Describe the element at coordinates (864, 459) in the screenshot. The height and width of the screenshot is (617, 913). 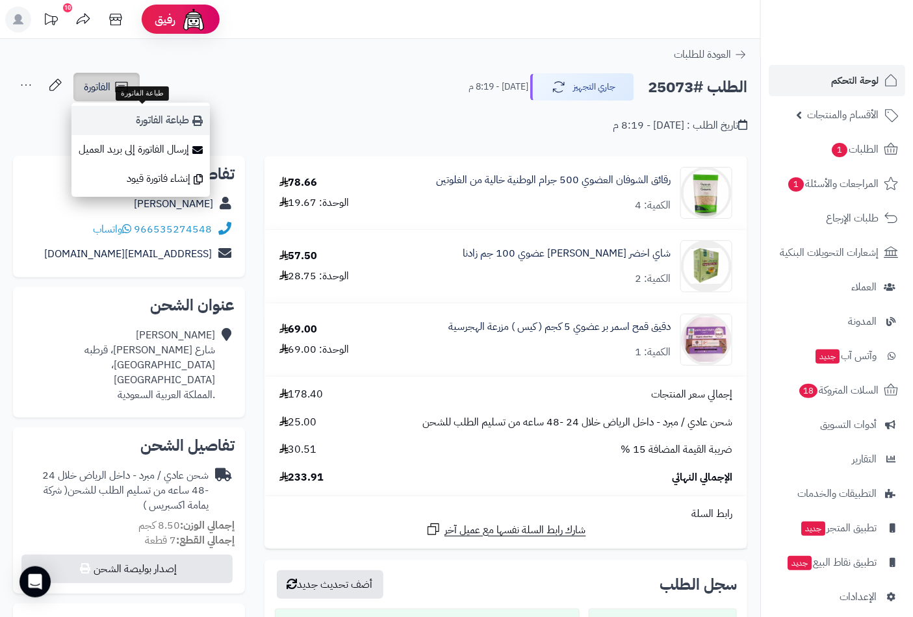
I see `span: التقارير` at that location.